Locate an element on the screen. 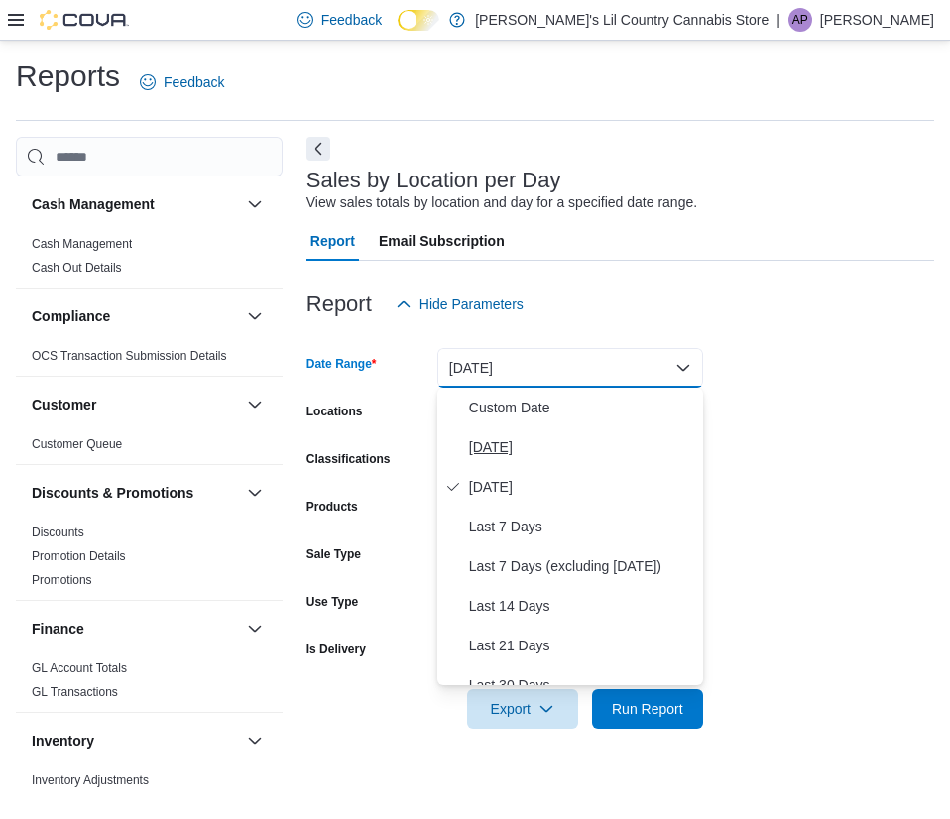  span: AP is located at coordinates (800, 20).